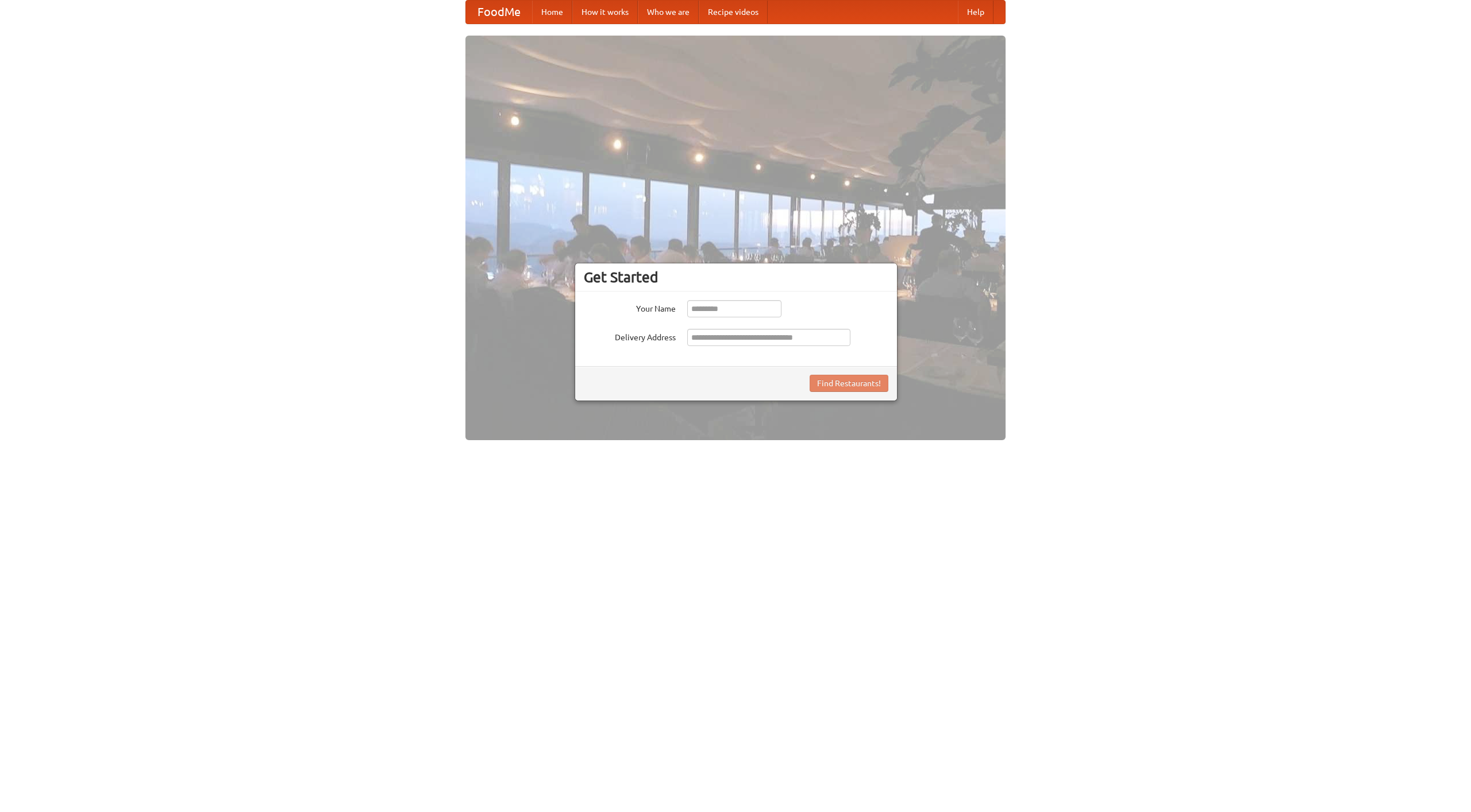 The height and width of the screenshot is (812, 1471). Describe the element at coordinates (848, 384) in the screenshot. I see `button: Find Restaurants!` at that location.